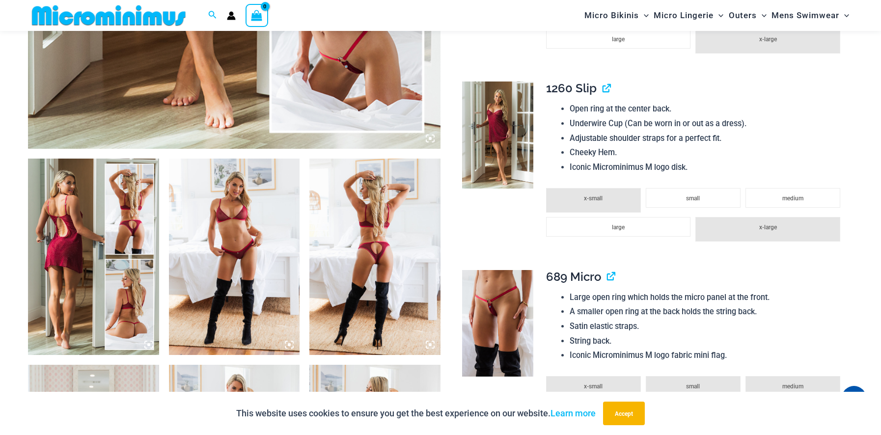  I want to click on img: Guilty Pleasures Red Collection Pack, so click(93, 257).